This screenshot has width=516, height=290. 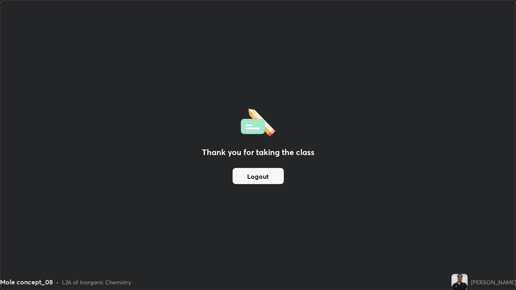 I want to click on div: L26 of Inorganic Chemistry, so click(x=96, y=282).